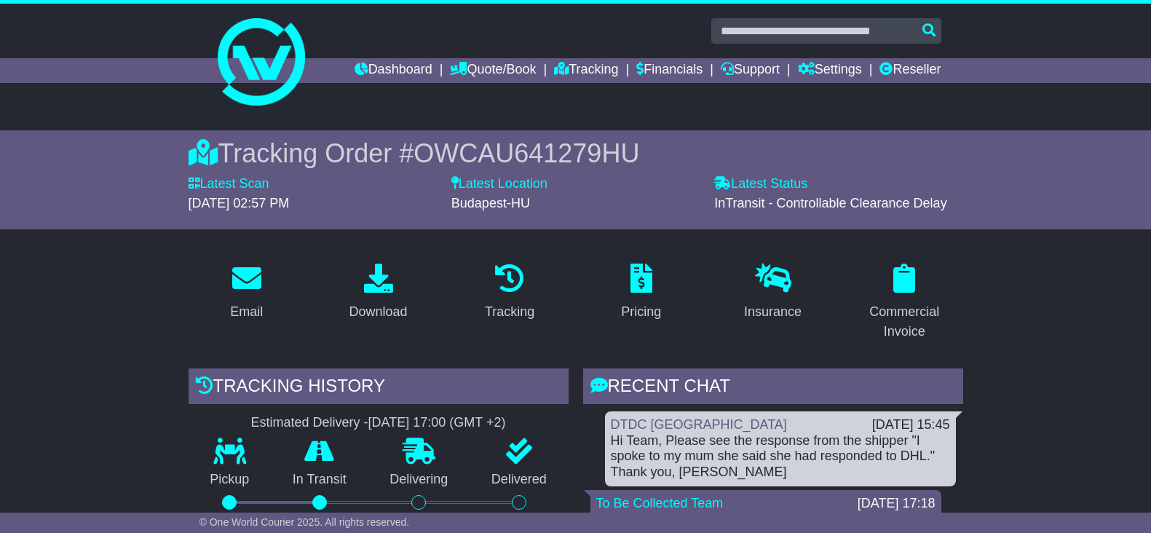 The width and height of the screenshot is (1151, 533). I want to click on div: Estimated Delivery -, so click(379, 423).